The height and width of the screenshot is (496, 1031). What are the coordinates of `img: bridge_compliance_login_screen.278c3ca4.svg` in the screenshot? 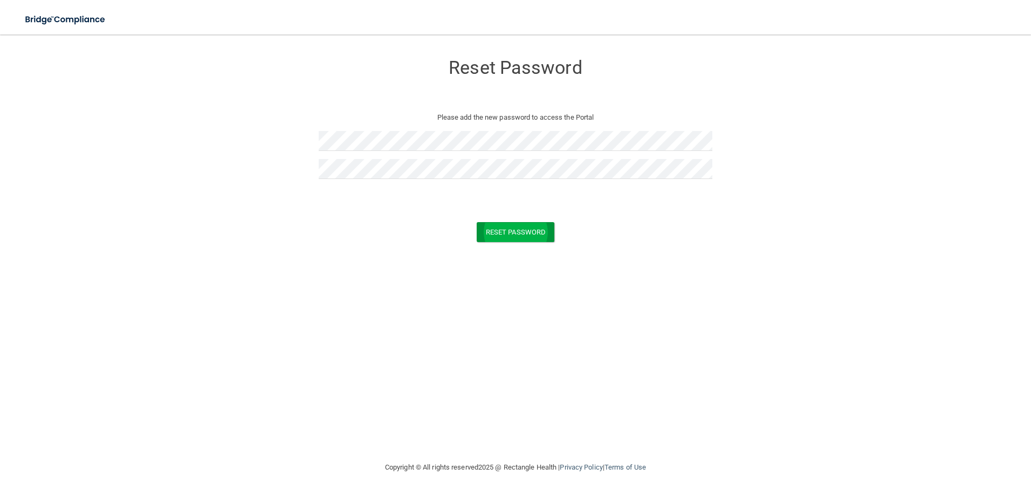 It's located at (66, 19).